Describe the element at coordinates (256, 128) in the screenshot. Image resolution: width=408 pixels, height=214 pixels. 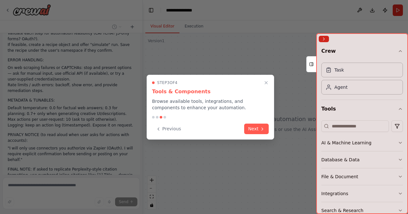
I see `button: Next` at that location.